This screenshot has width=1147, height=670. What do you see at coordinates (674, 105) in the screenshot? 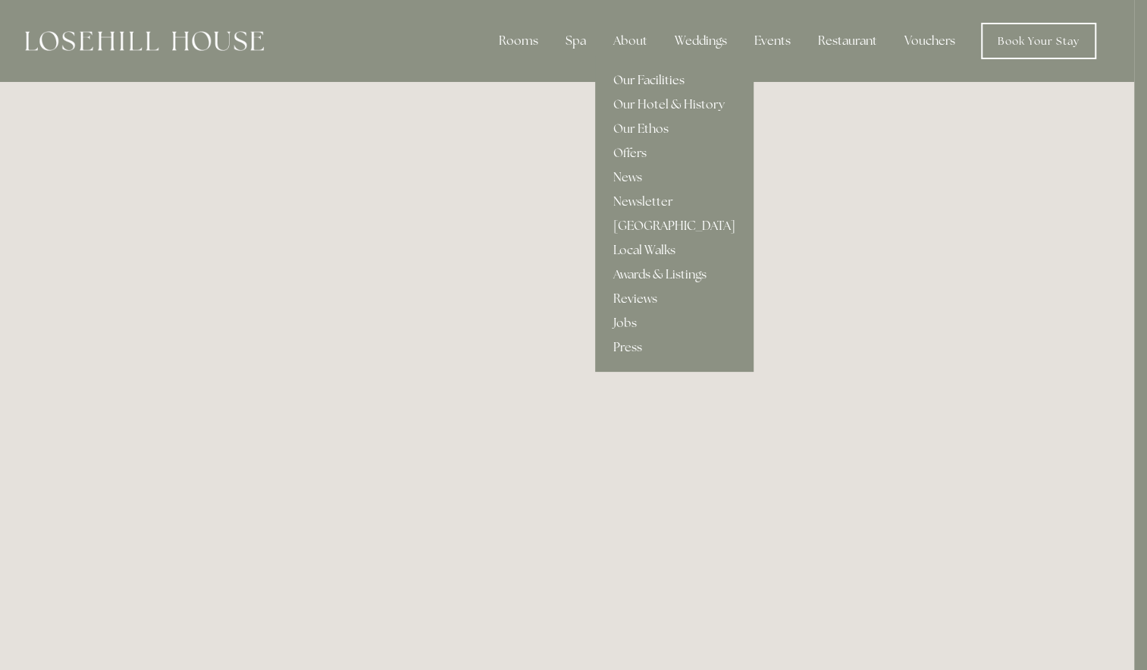
I see `a: Our Hotel & History` at bounding box center [674, 105].